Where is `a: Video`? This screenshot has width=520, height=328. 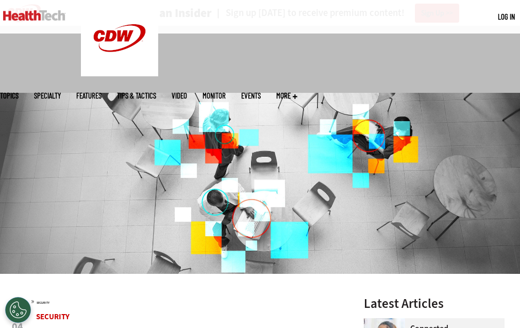
a: Video is located at coordinates (179, 95).